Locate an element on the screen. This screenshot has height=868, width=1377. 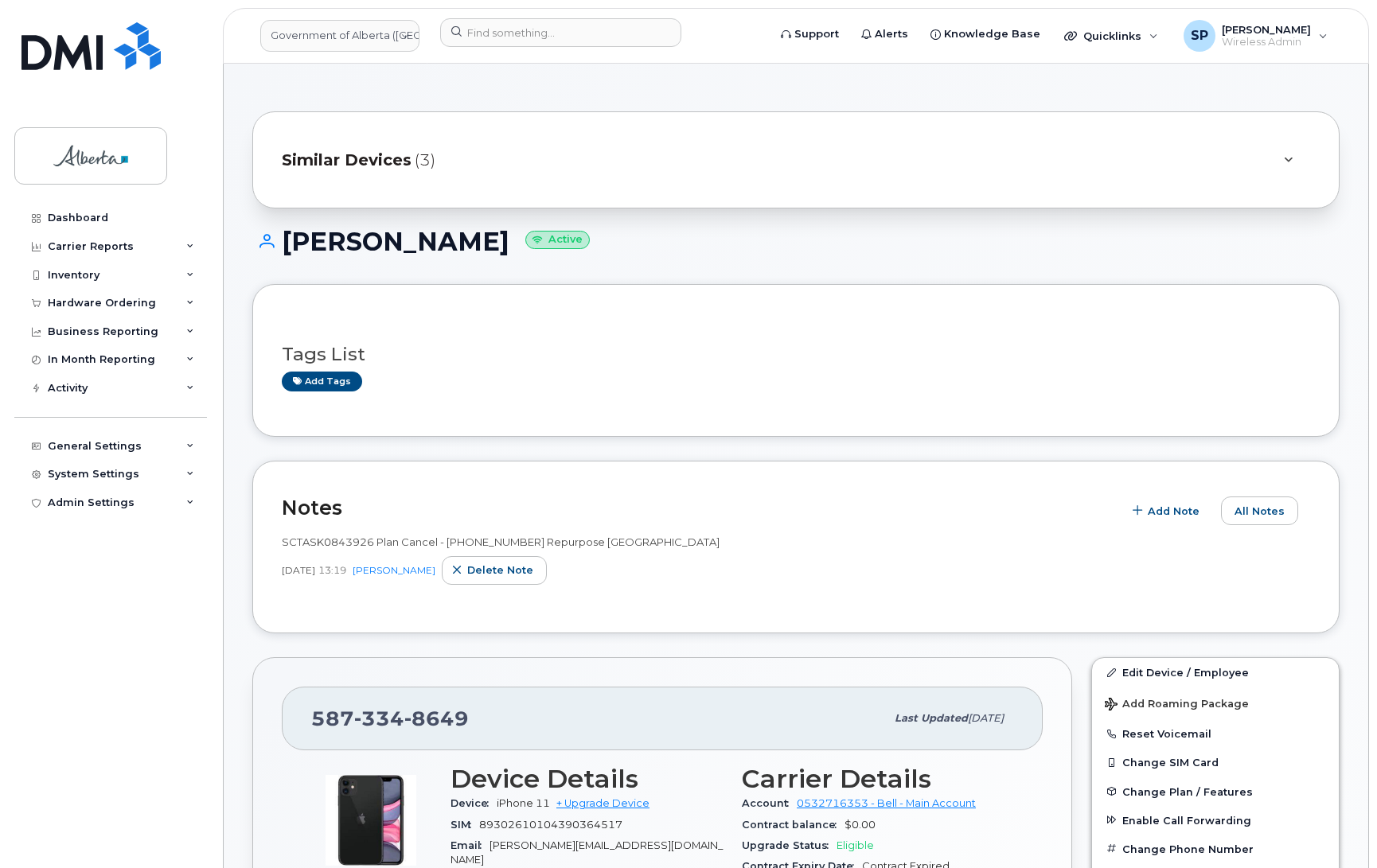
span: Last updated is located at coordinates (932, 718).